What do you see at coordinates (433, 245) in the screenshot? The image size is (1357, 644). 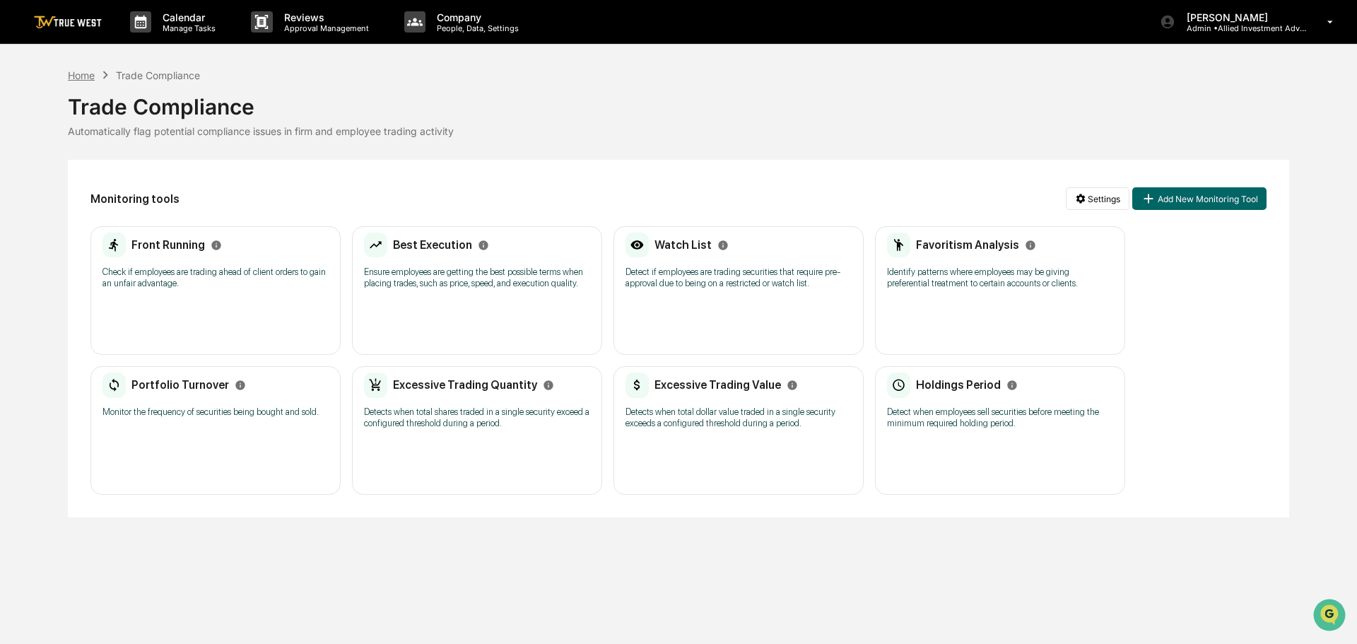 I see `h2: Best Execution` at bounding box center [433, 245].